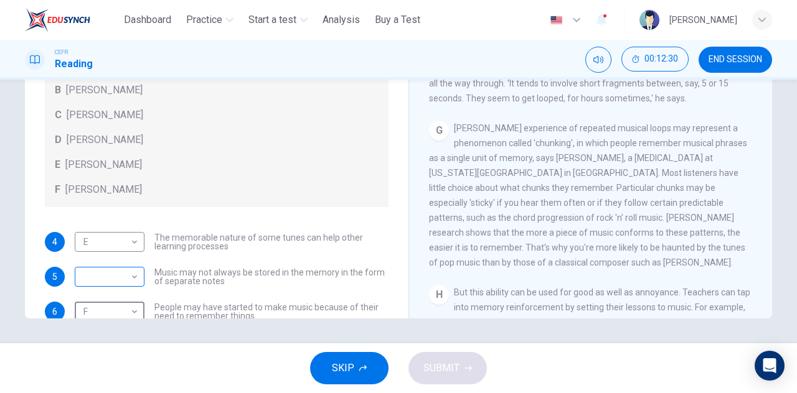 The height and width of the screenshot is (393, 797). What do you see at coordinates (204, 20) in the screenshot?
I see `span: Practice` at bounding box center [204, 20].